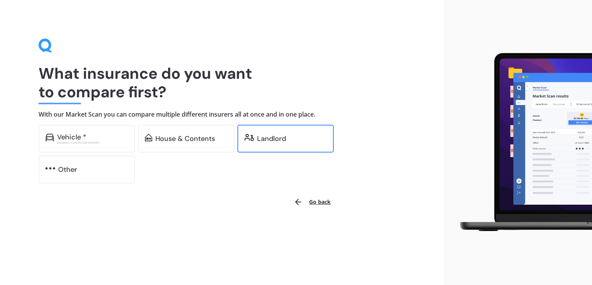  Describe the element at coordinates (521, 142) in the screenshot. I see `img: laptop.webp` at that location.